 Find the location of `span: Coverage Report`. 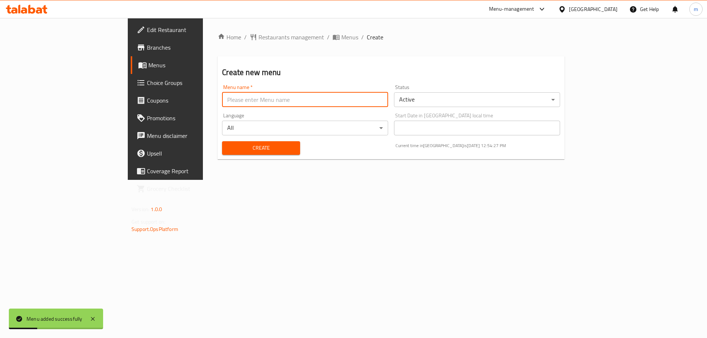

span: Coverage Report is located at coordinates (193, 171).